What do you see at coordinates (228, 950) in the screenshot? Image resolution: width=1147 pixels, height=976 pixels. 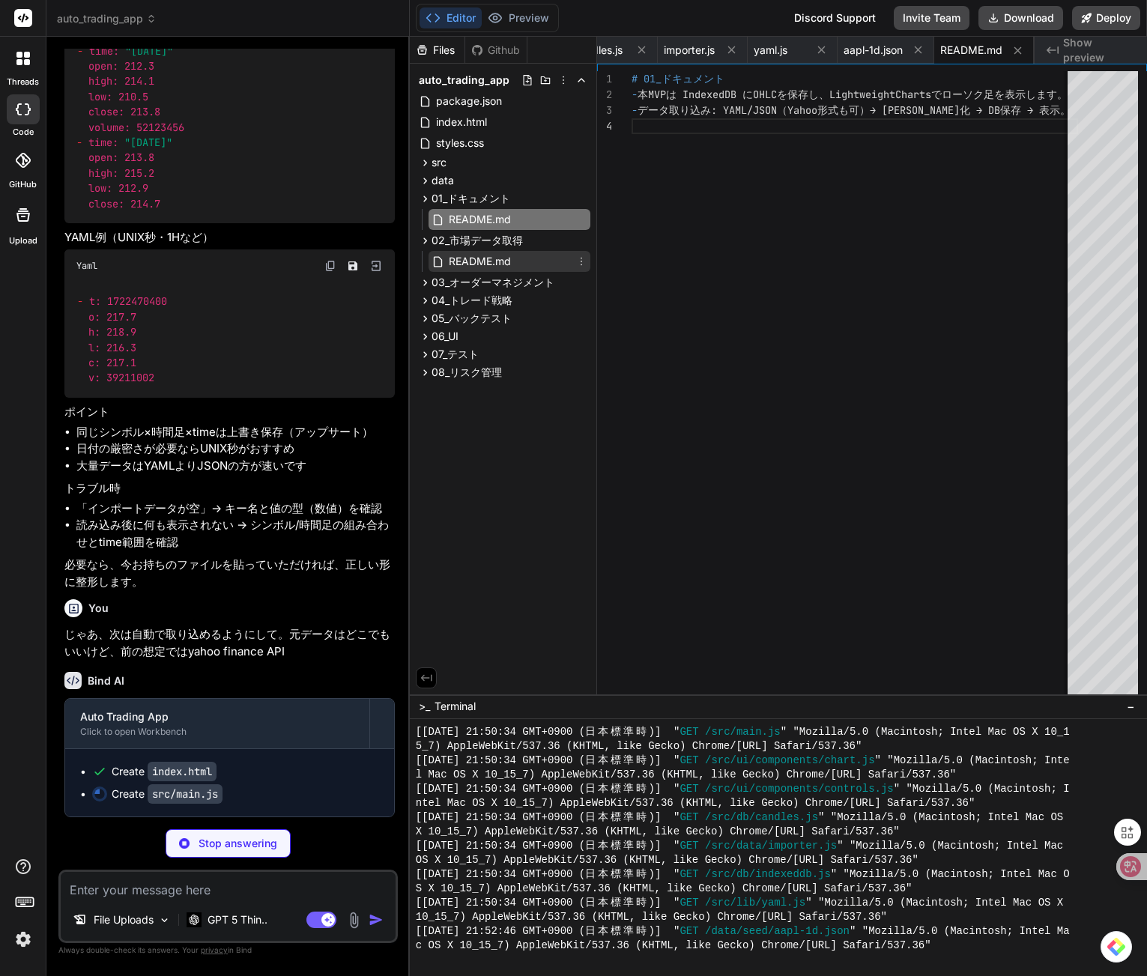 I see `p: Always double-check its answers. Your in Bind` at bounding box center [228, 950].